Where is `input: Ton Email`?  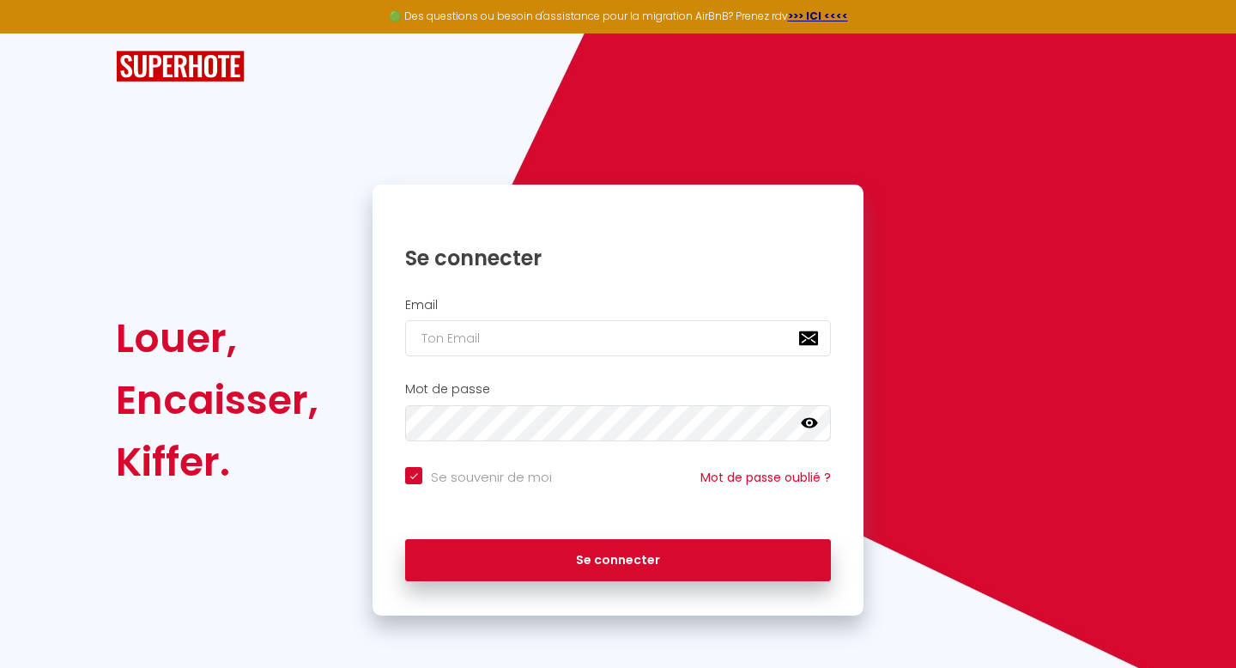
input: Ton Email is located at coordinates (618, 338).